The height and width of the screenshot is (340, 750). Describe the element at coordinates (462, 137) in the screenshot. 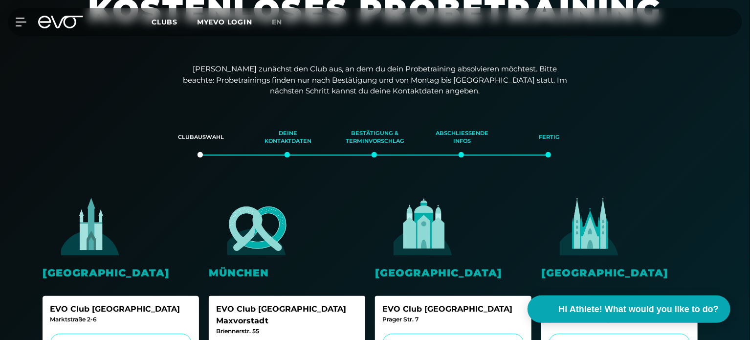

I see `div: Abschließende Infos` at that location.